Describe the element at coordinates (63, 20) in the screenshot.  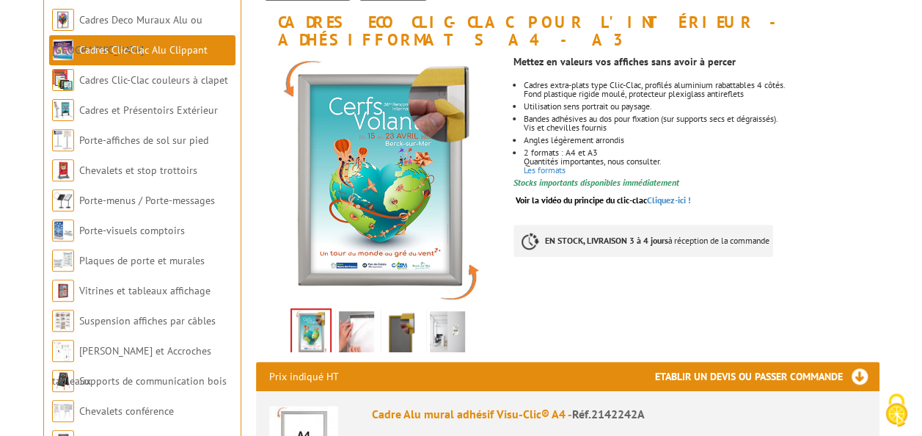
I see `img: Cadres Deco Muraux Alu ou Bois` at that location.